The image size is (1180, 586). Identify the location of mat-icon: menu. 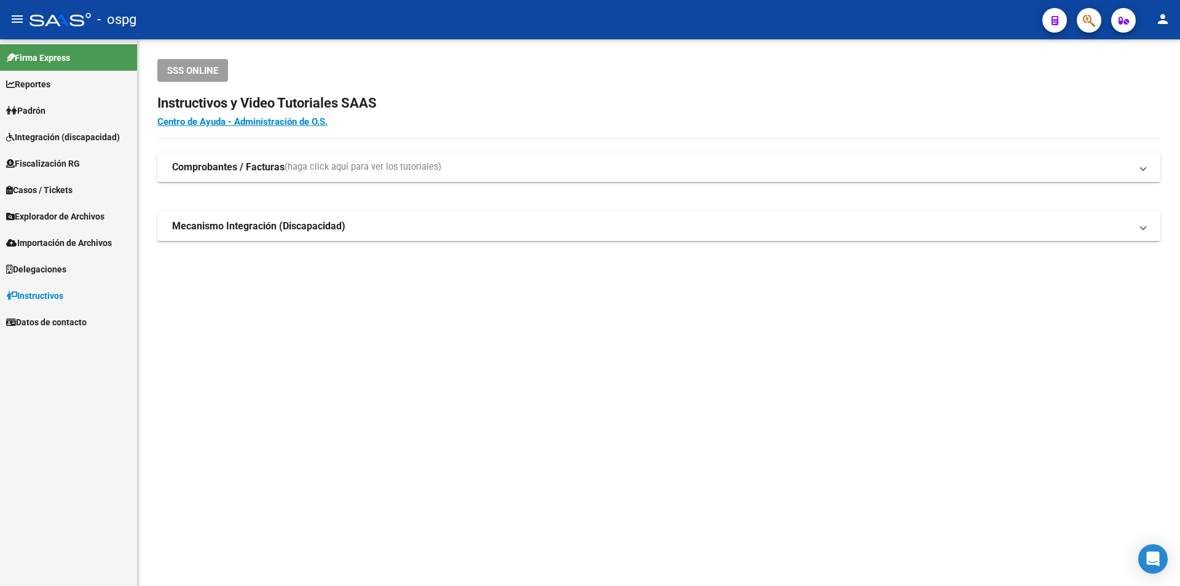
(17, 19).